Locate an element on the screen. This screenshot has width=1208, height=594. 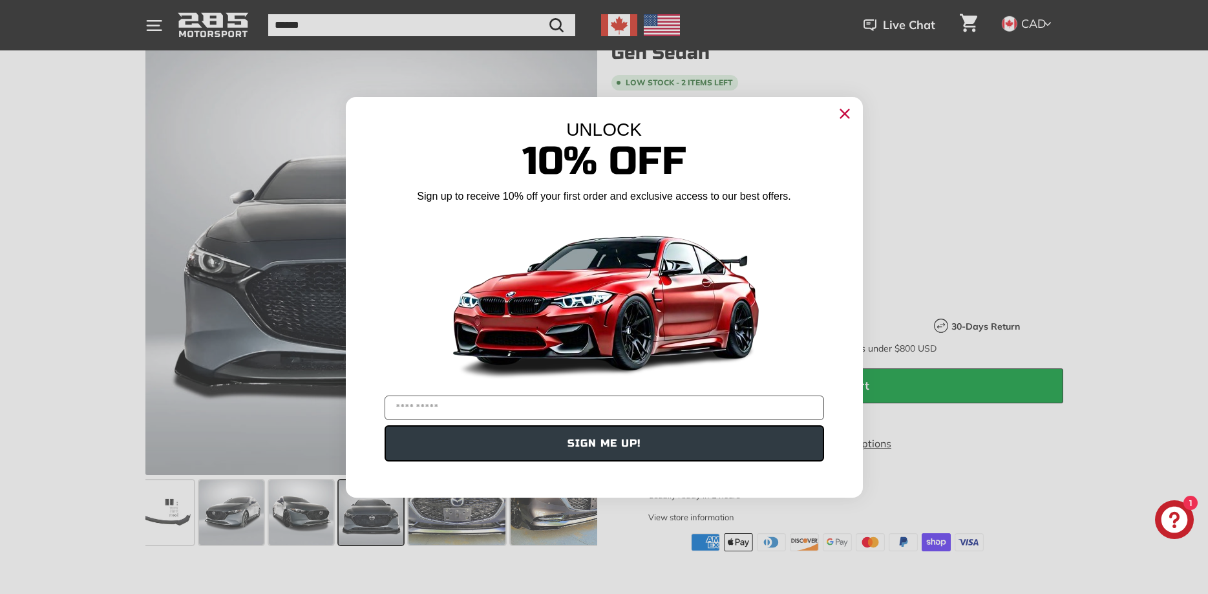
button: SIGN ME UP! is located at coordinates (604, 443).